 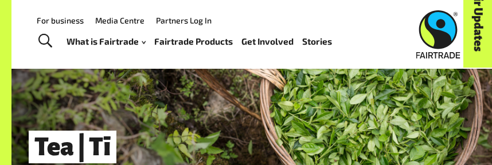 What do you see at coordinates (193, 42) in the screenshot?
I see `a: Fairtrade Products` at bounding box center [193, 42].